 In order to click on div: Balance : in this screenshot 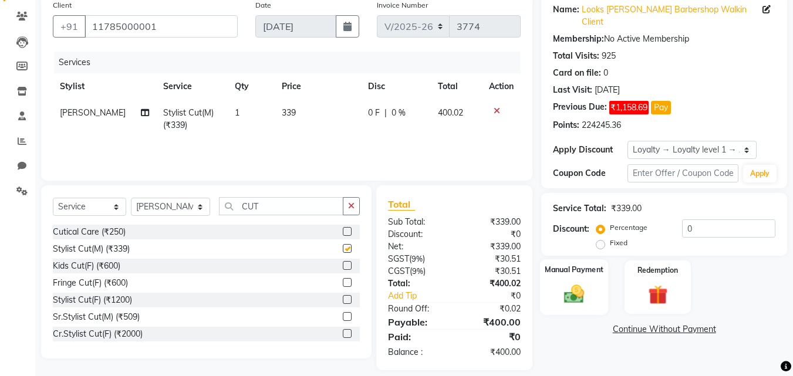, I will do `click(417, 352)`.